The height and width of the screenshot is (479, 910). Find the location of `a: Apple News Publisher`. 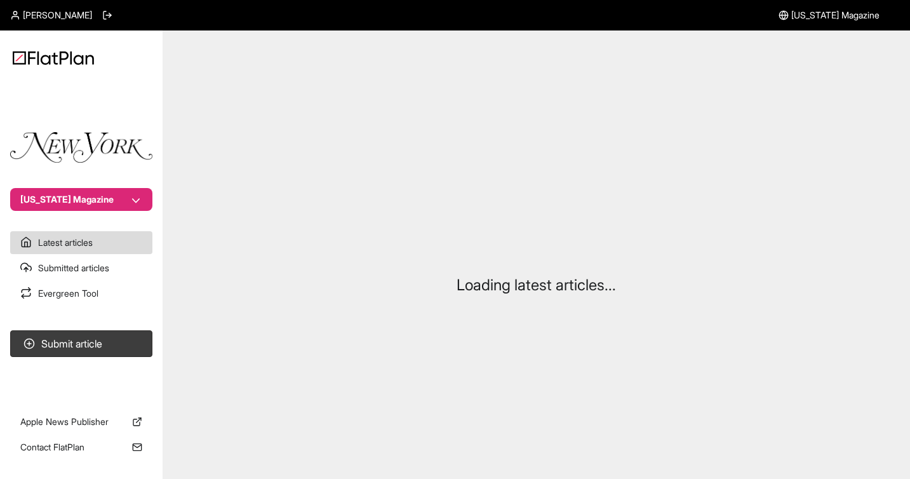

a: Apple News Publisher is located at coordinates (81, 422).